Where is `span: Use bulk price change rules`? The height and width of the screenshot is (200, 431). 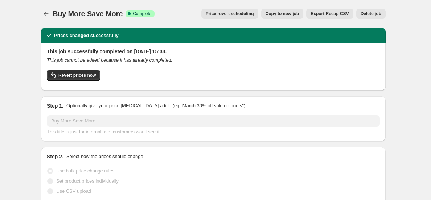
span: Use bulk price change rules is located at coordinates (85, 171).